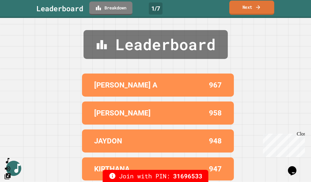 This screenshot has height=182, width=311. What do you see at coordinates (216, 169) in the screenshot?
I see `p: 947` at bounding box center [216, 169].